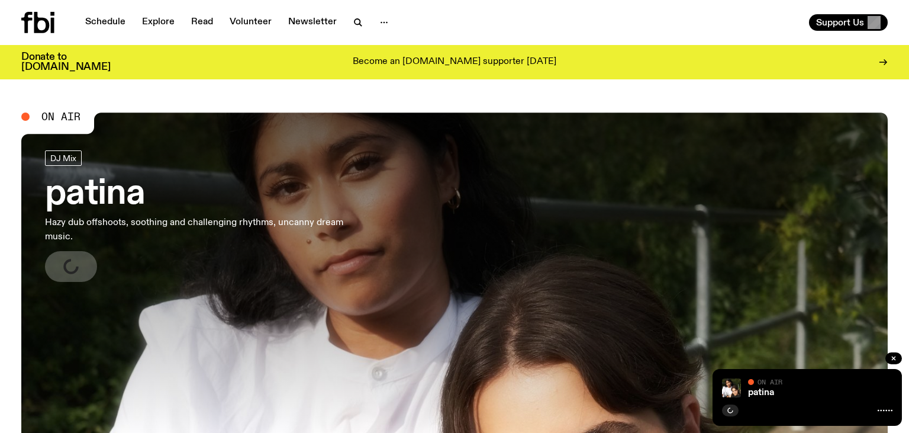 Image resolution: width=909 pixels, height=433 pixels. What do you see at coordinates (197, 194) in the screenshot?
I see `h3: patina` at bounding box center [197, 194].